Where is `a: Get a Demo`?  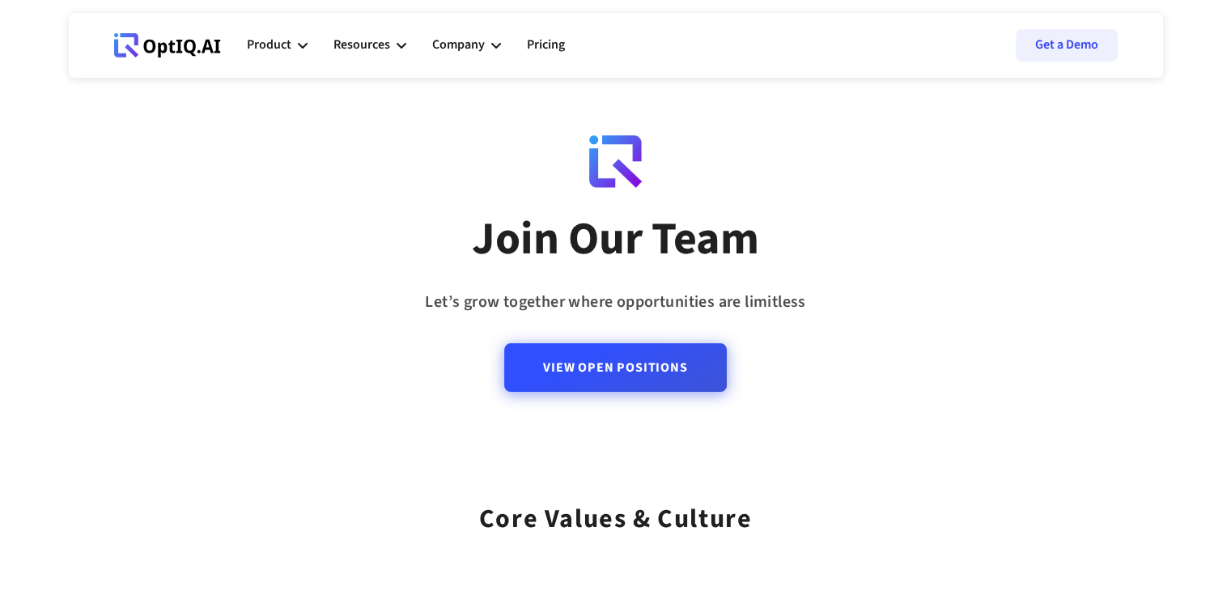
a: Get a Demo is located at coordinates (1067, 45).